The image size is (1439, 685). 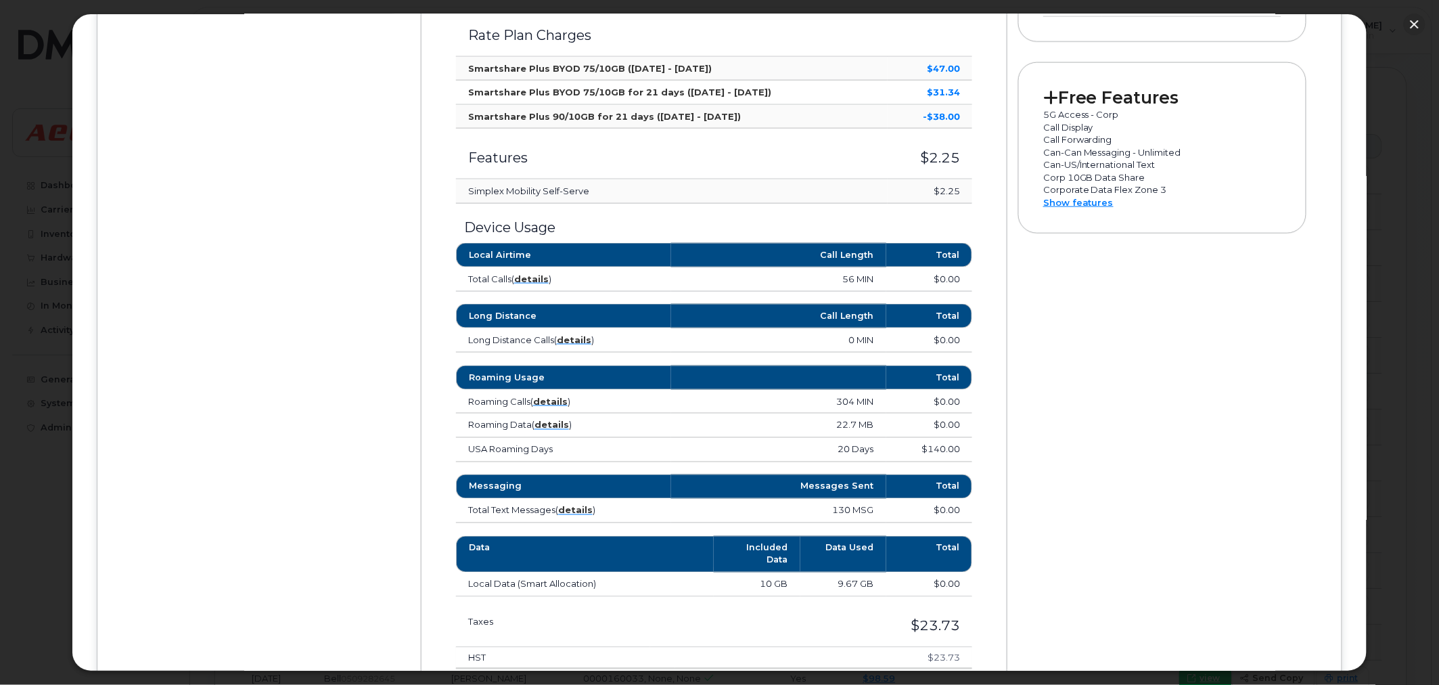 I want to click on td: 22.7 MB, so click(x=779, y=426).